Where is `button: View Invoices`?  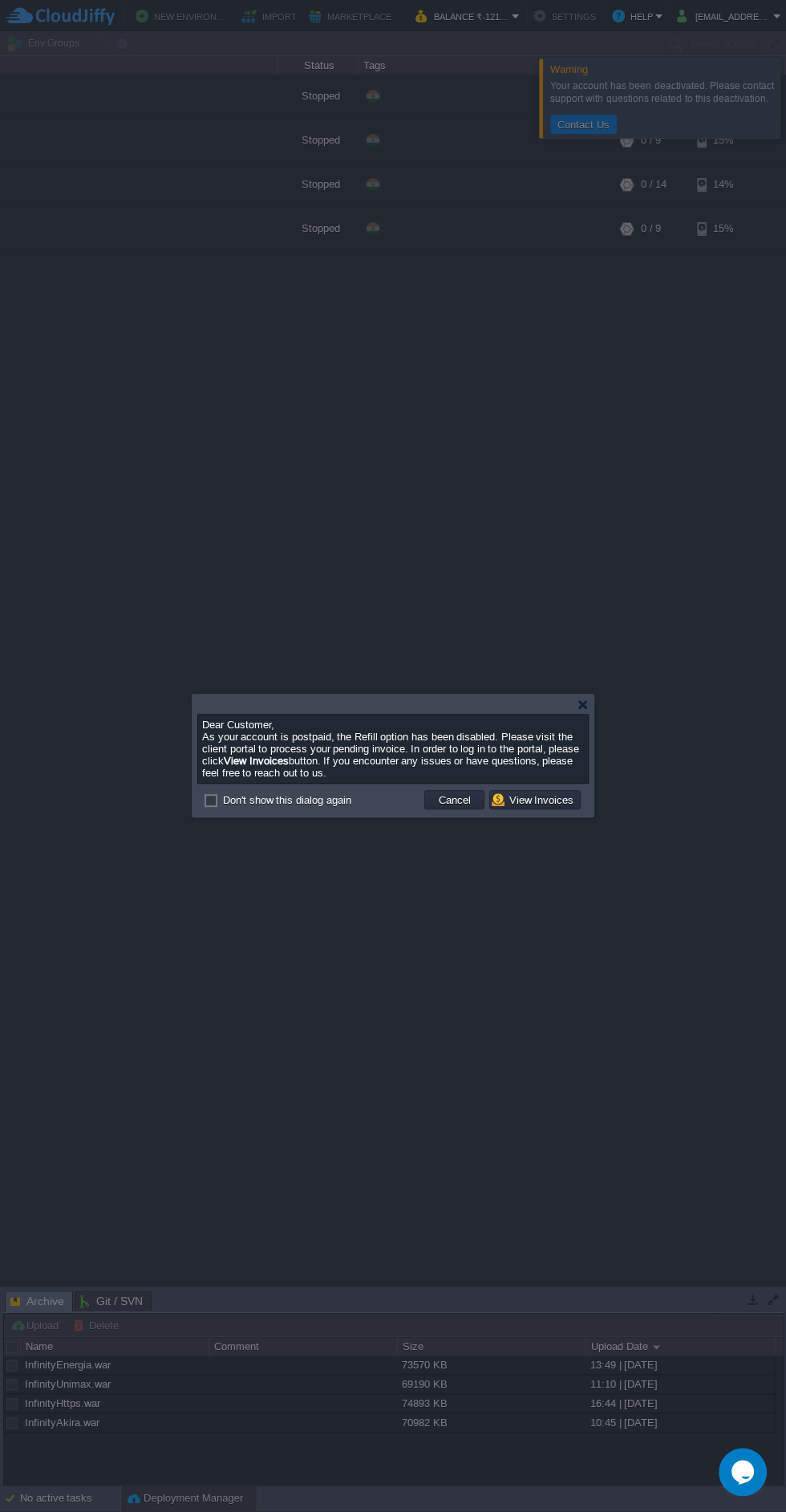 button: View Invoices is located at coordinates (535, 800).